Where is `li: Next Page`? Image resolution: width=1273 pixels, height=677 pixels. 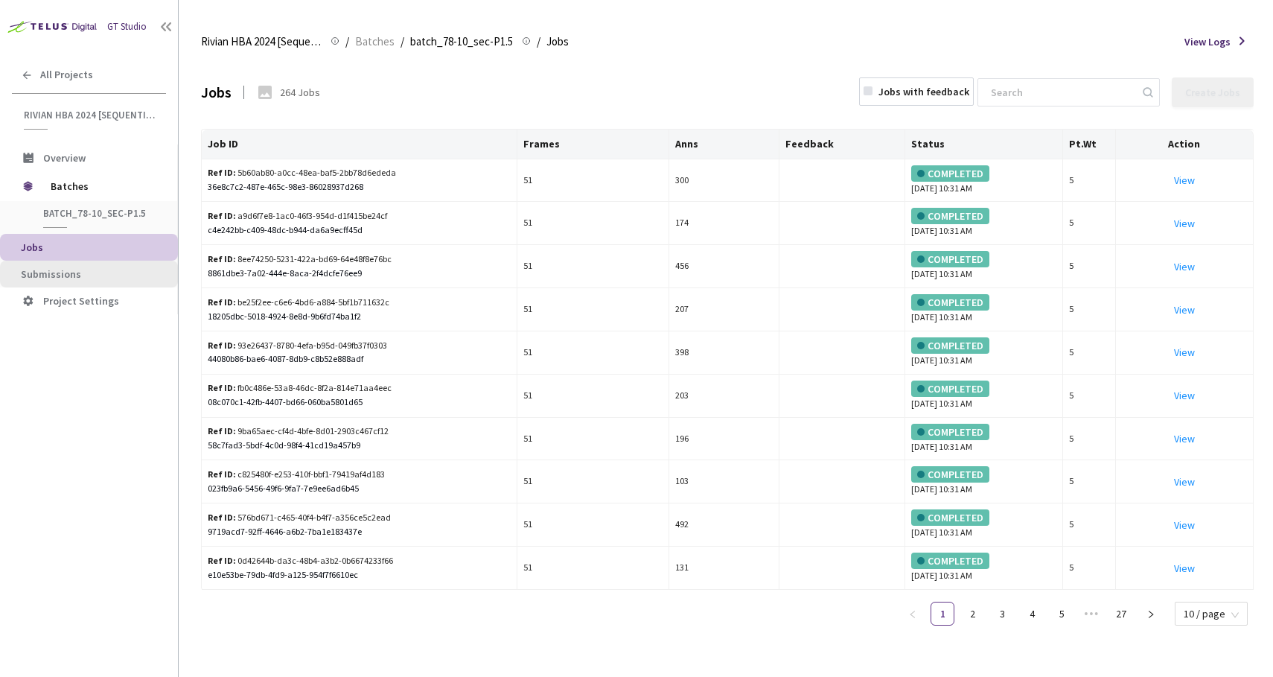 li: Next Page is located at coordinates (1151, 614).